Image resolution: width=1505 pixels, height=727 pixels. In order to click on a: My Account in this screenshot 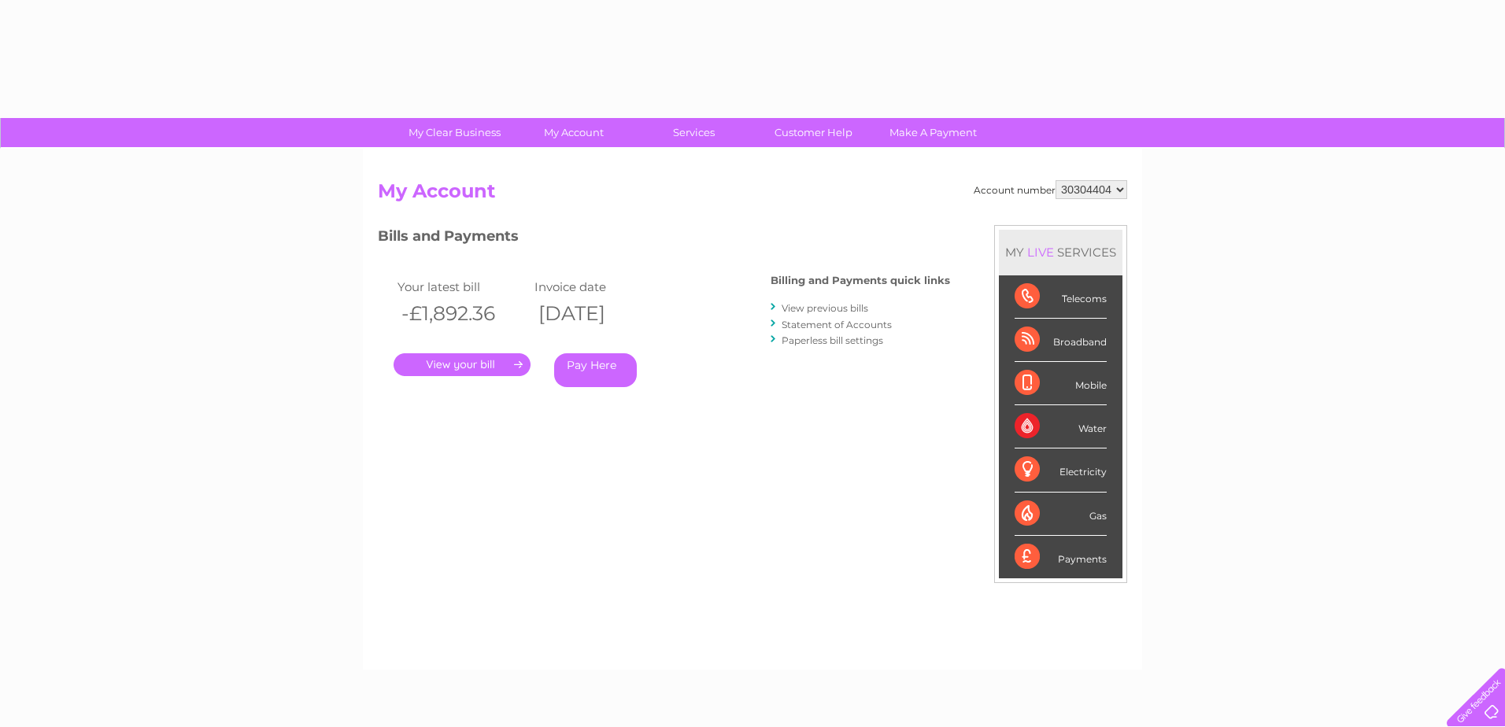, I will do `click(574, 132)`.